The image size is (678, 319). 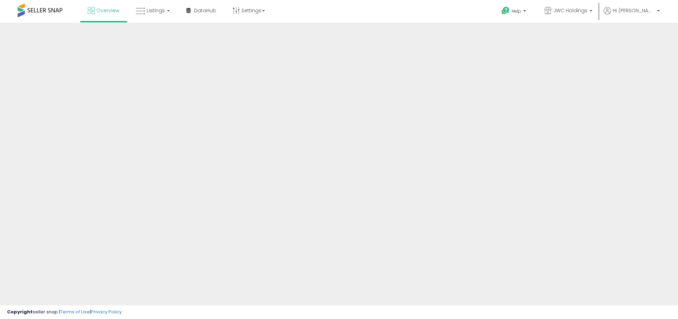 I want to click on a: Privacy Policy, so click(x=106, y=312).